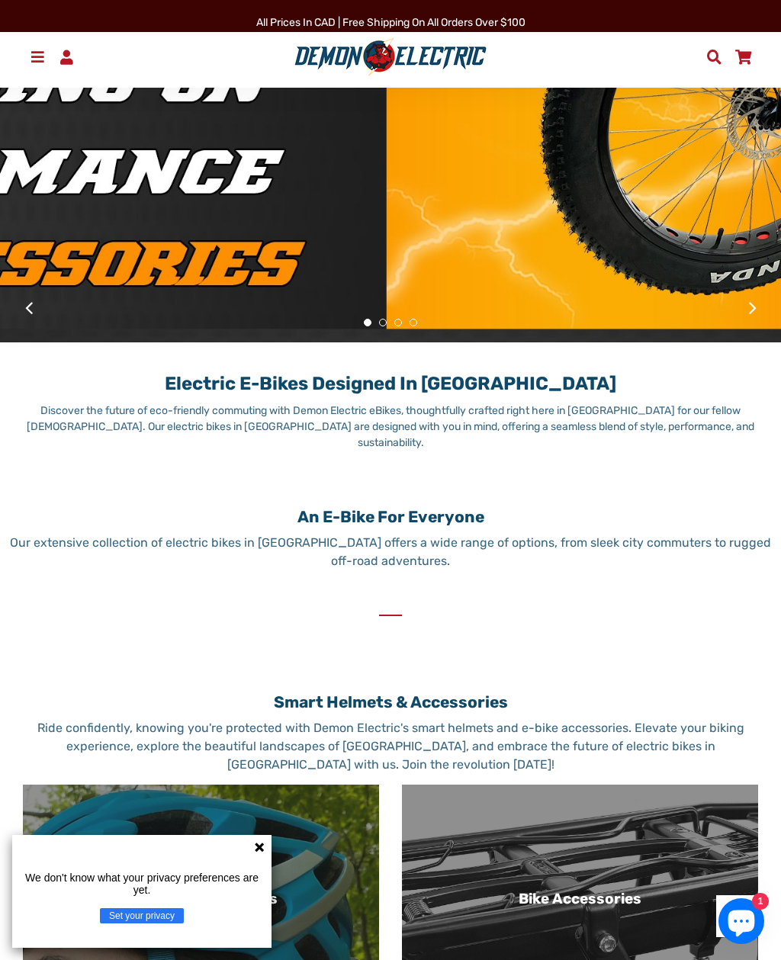 Image resolution: width=781 pixels, height=960 pixels. I want to click on button: 1 of 4, so click(368, 323).